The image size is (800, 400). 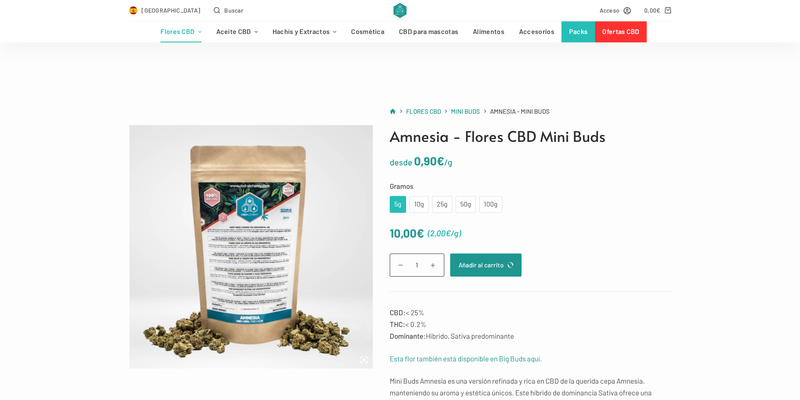 I want to click on bdi: 0,00, so click(x=652, y=10).